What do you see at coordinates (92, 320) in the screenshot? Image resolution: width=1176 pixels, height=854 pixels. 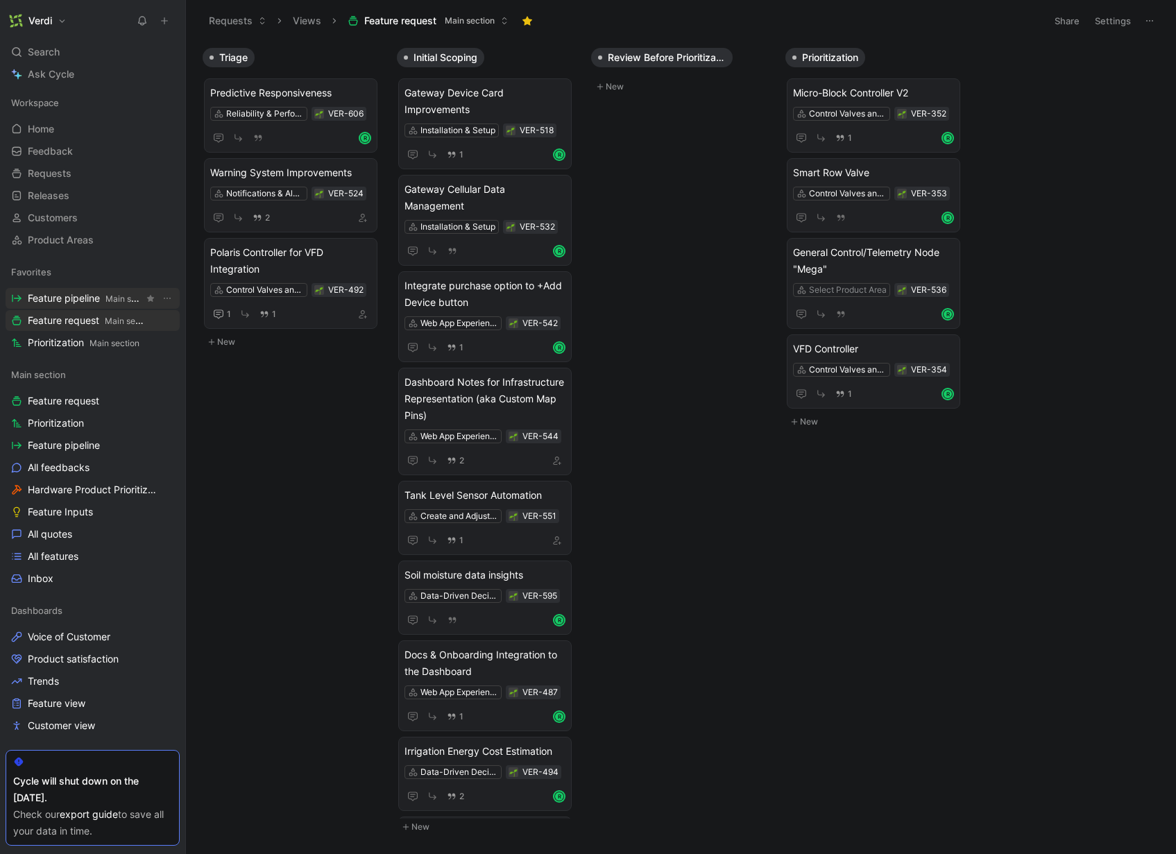 I see `a: Feature requestMain section` at bounding box center [92, 320].